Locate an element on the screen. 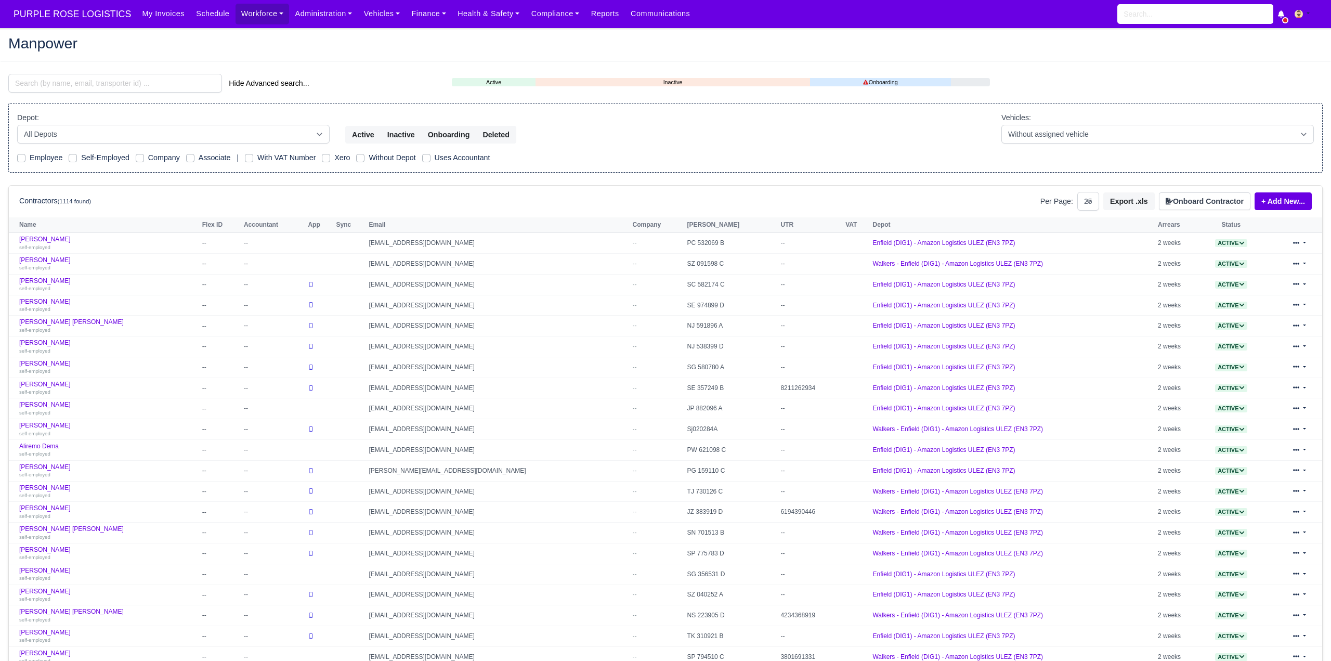 The width and height of the screenshot is (1331, 661). th: UTR is located at coordinates (810, 225).